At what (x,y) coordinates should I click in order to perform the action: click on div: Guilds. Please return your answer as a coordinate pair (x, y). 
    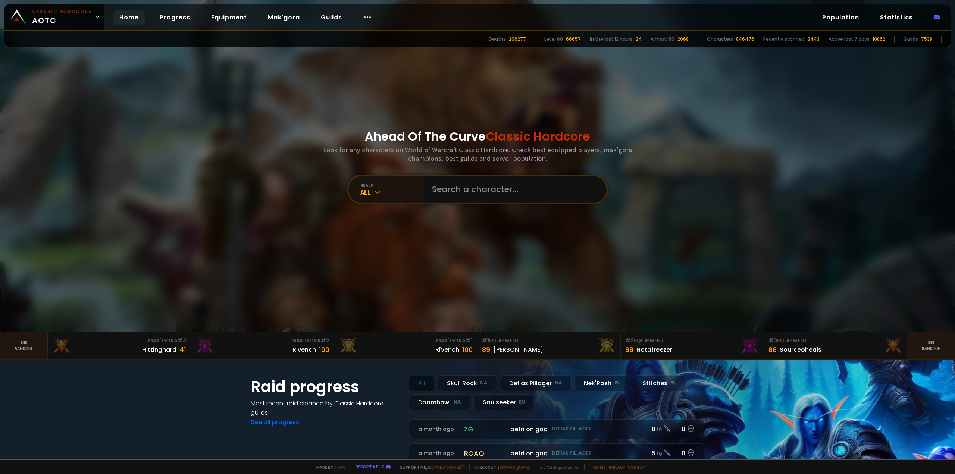
    Looking at the image, I should click on (911, 39).